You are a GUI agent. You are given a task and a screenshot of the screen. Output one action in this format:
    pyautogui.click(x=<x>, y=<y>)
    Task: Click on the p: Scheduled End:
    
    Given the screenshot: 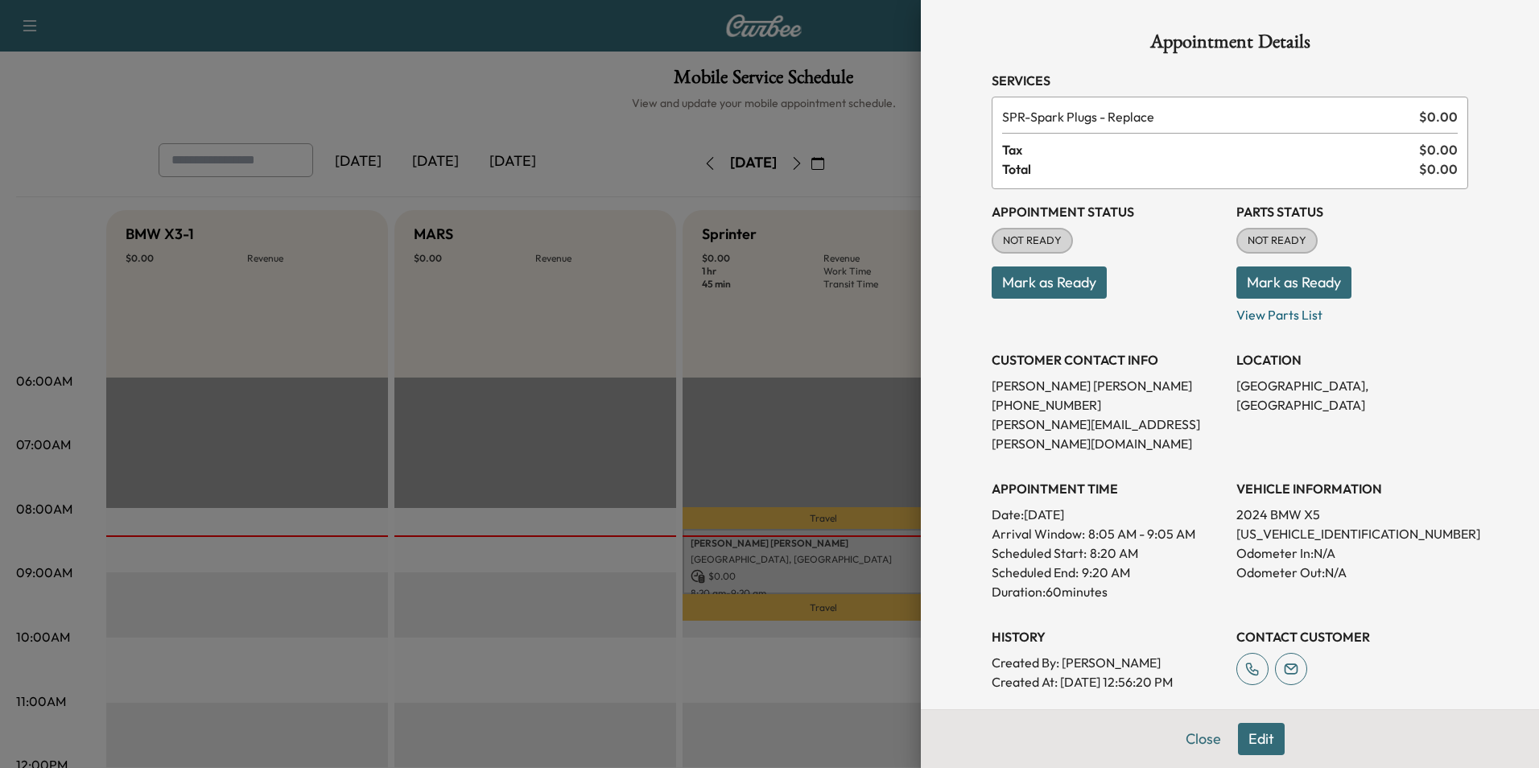 What is the action you would take?
    pyautogui.click(x=1035, y=572)
    